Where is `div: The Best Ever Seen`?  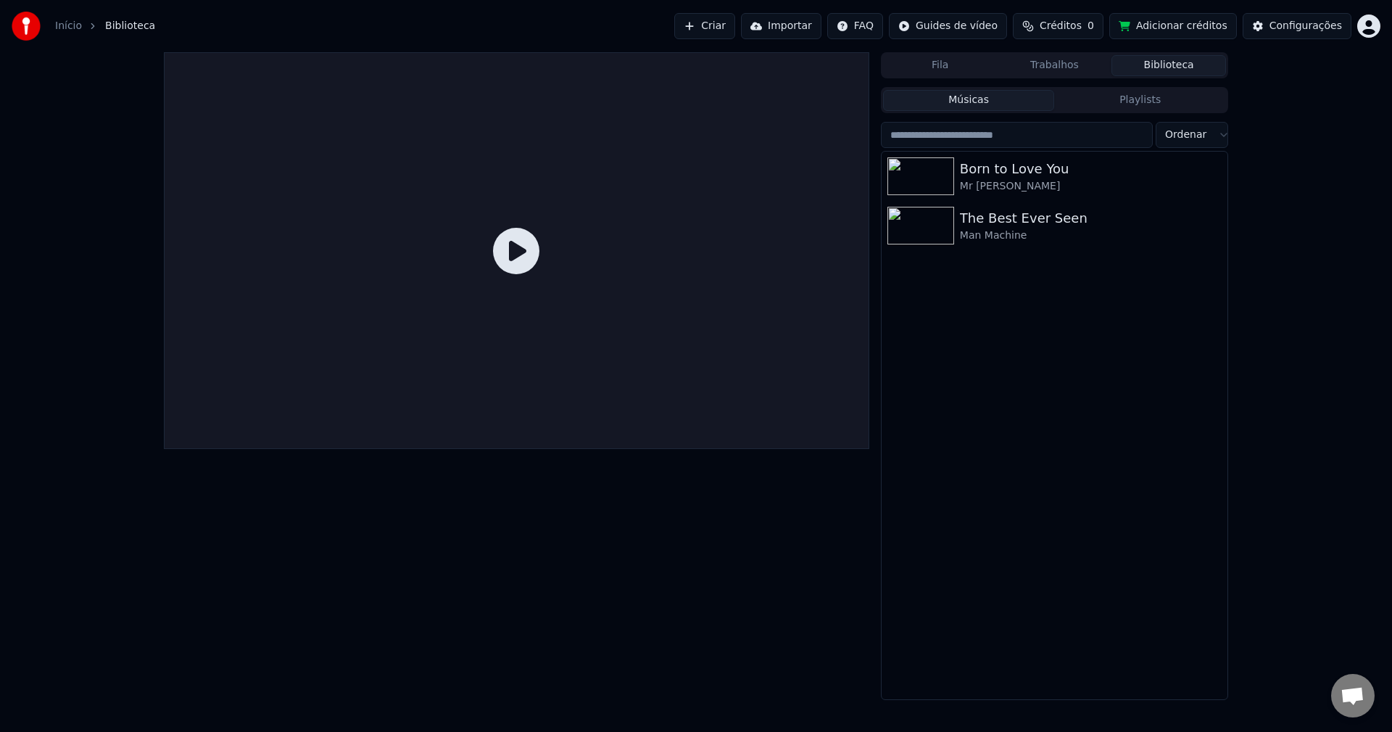 div: The Best Ever Seen is located at coordinates (1090, 218).